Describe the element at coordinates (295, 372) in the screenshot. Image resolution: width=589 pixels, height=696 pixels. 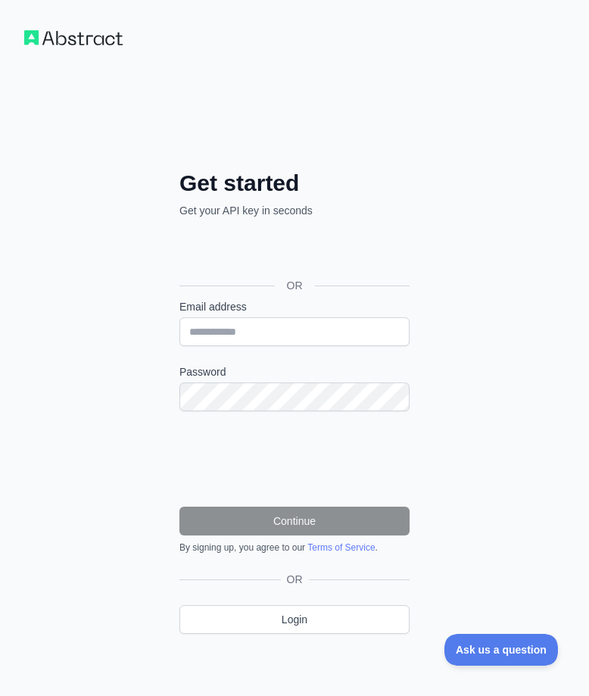
I see `label: Password` at that location.